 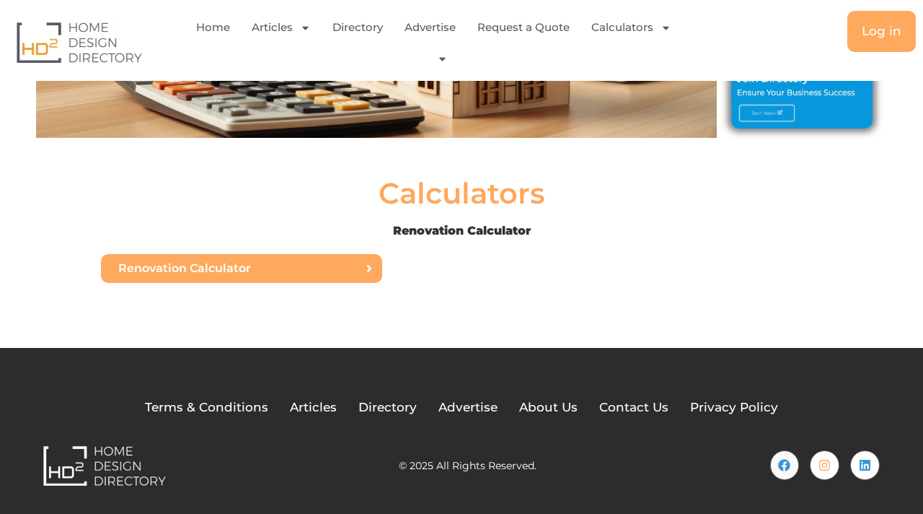 What do you see at coordinates (881, 31) in the screenshot?
I see `a: Log in` at bounding box center [881, 31].